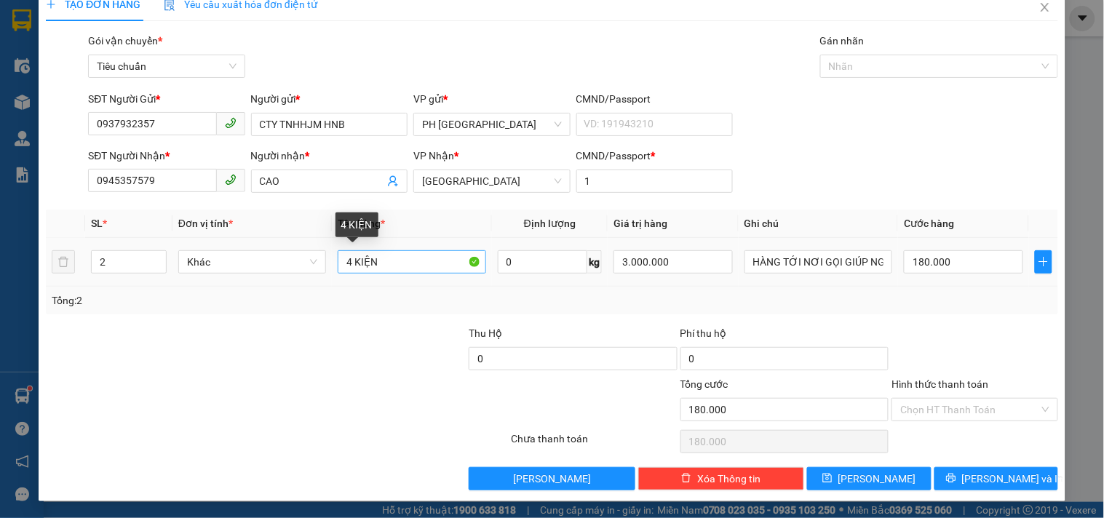  What do you see at coordinates (491, 181) in the screenshot?
I see `span: Đà Nẵng` at bounding box center [491, 181].